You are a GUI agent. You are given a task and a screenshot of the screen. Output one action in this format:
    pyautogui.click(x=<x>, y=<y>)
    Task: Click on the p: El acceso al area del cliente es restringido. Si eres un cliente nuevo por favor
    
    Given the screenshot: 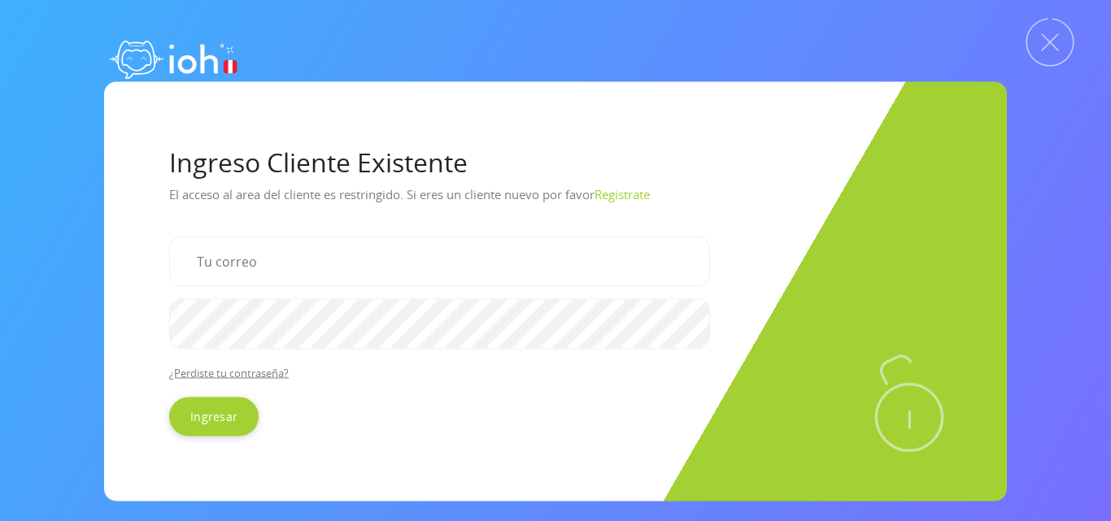 What is the action you would take?
    pyautogui.click(x=556, y=202)
    